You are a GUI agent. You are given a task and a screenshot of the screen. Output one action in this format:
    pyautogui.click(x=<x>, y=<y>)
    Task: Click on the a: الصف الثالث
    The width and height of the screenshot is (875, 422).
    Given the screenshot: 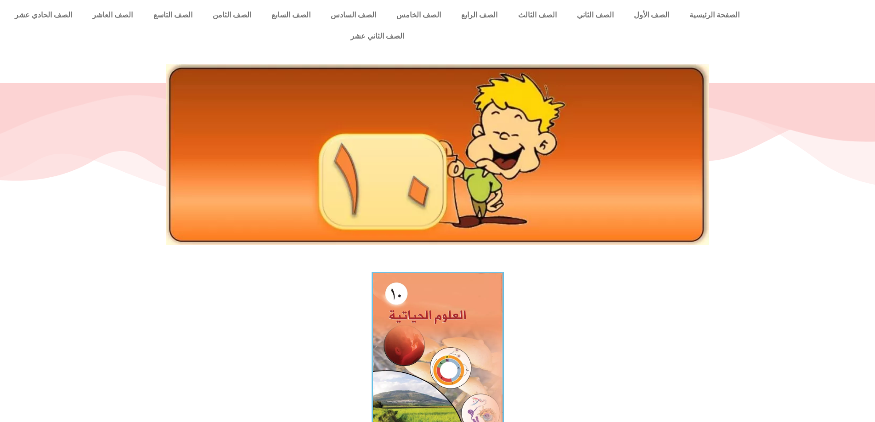 What is the action you would take?
    pyautogui.click(x=537, y=15)
    